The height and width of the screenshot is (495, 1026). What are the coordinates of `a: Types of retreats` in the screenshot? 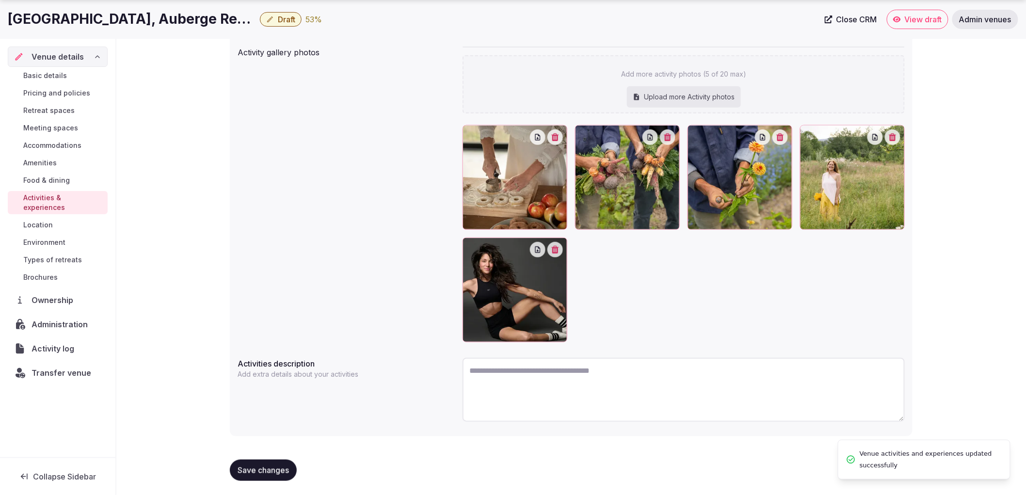 It's located at (58, 260).